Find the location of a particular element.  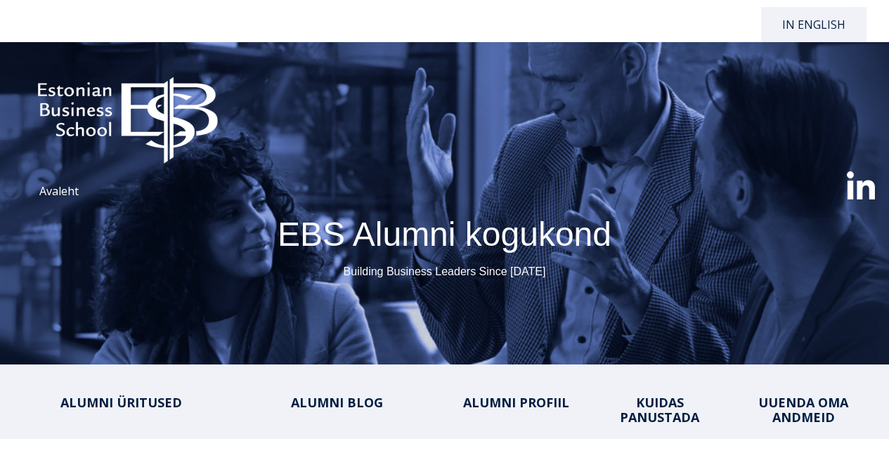

span: ALUMNI PROFIIL is located at coordinates (516, 403).